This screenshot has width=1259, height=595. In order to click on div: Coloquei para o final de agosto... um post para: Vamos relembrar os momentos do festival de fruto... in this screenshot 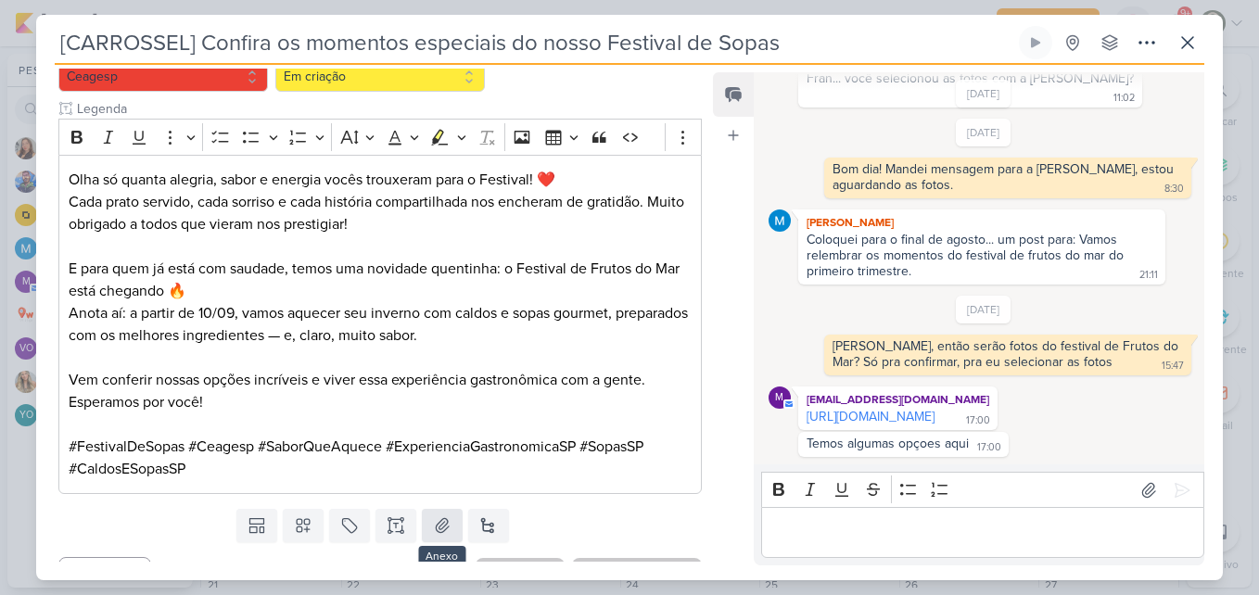, I will do `click(967, 255)`.